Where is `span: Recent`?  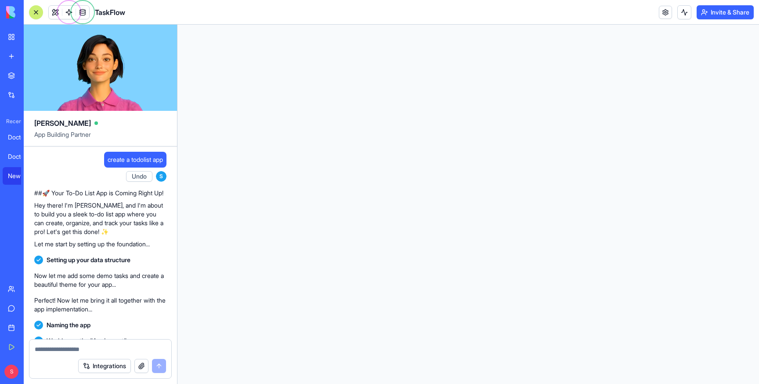 span: Recent is located at coordinates (12, 121).